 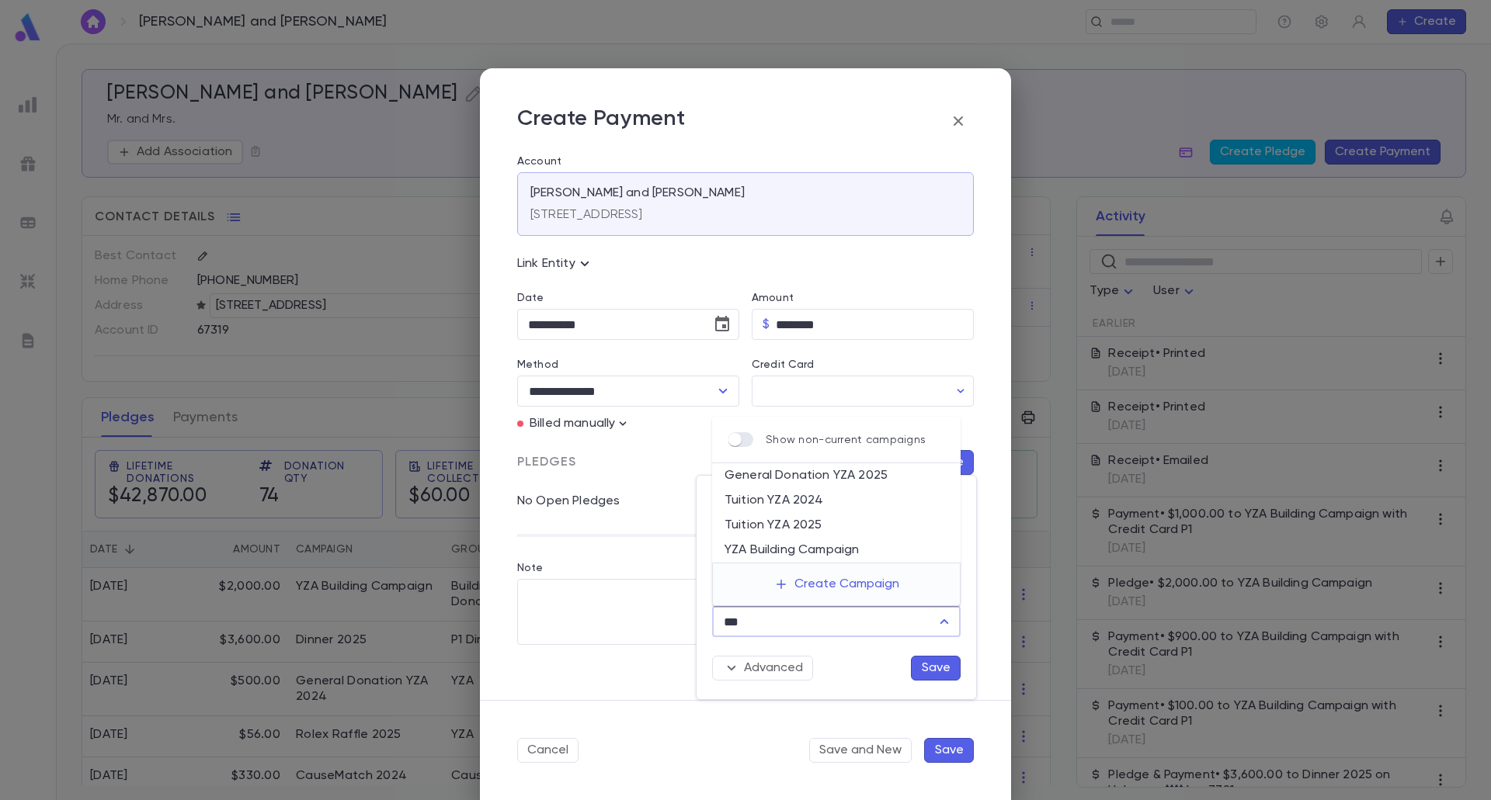 What do you see at coordinates (836, 526) in the screenshot?
I see `li: Tuition YZA 2025` at bounding box center [836, 526].